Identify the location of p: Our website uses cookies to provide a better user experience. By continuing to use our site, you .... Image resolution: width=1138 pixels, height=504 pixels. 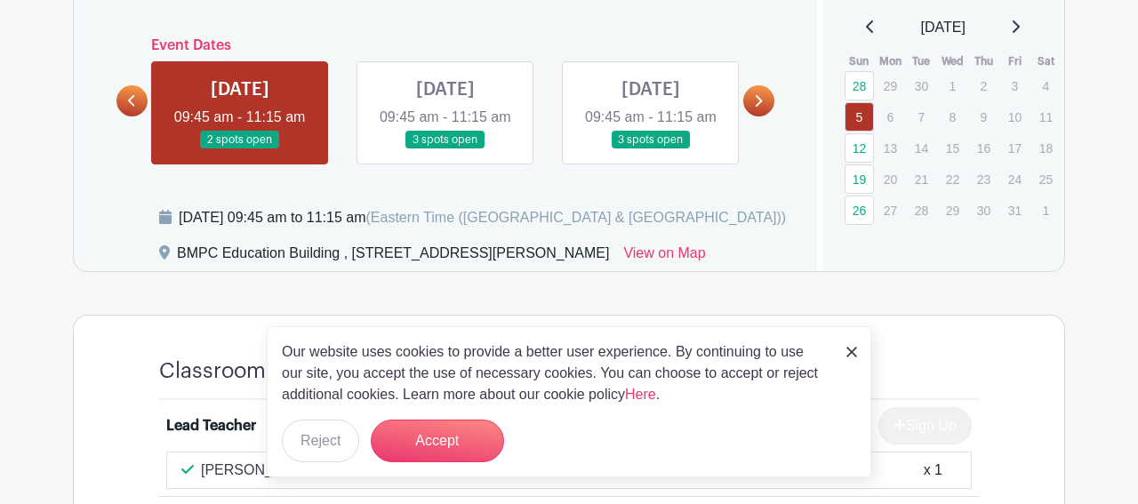
(555, 373).